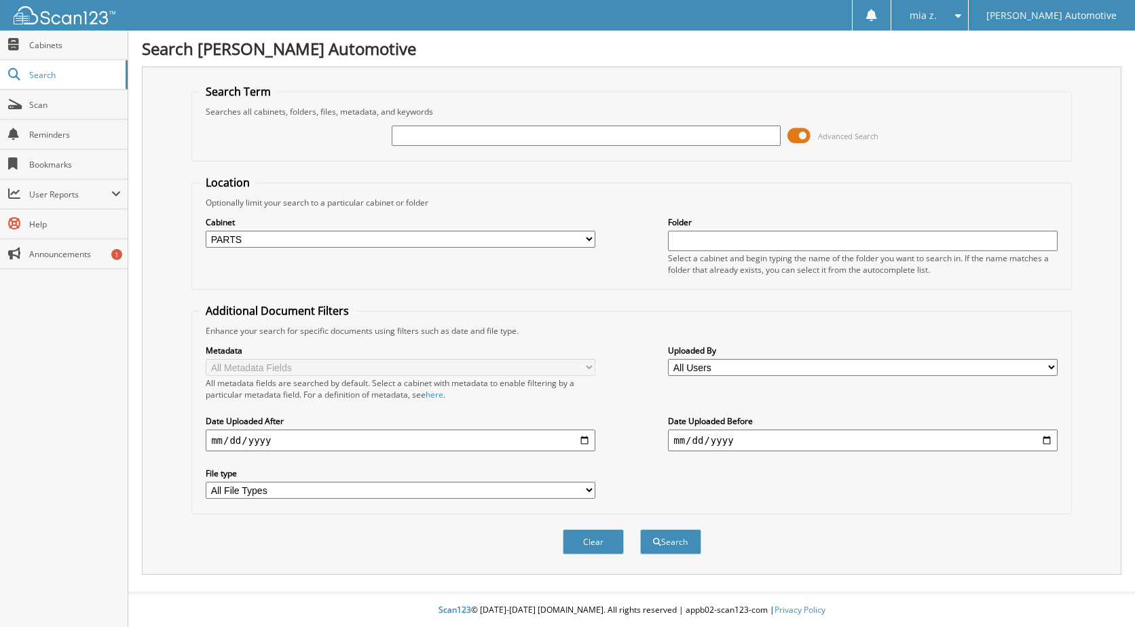  What do you see at coordinates (75, 134) in the screenshot?
I see `span: Reminders` at bounding box center [75, 134].